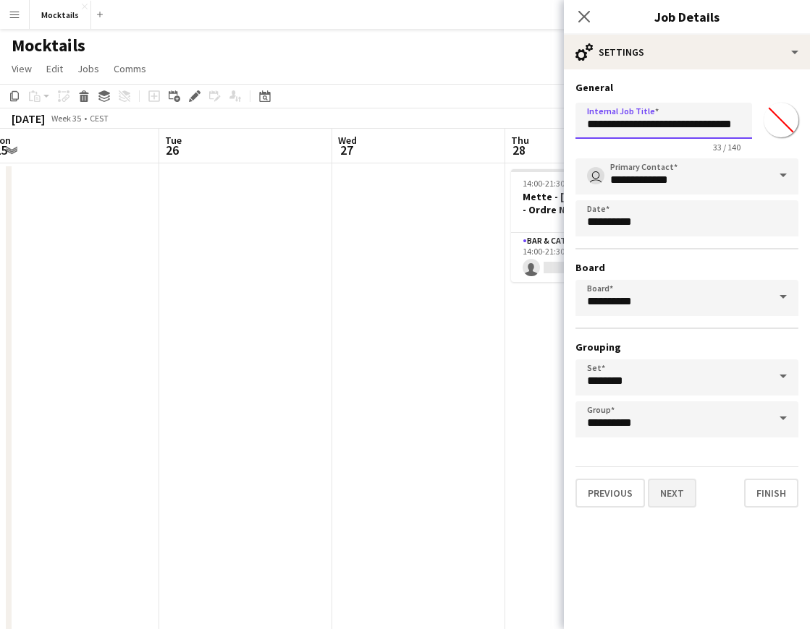 Image resolution: width=810 pixels, height=629 pixels. Describe the element at coordinates (66, 118) in the screenshot. I see `span: Week 35` at that location.